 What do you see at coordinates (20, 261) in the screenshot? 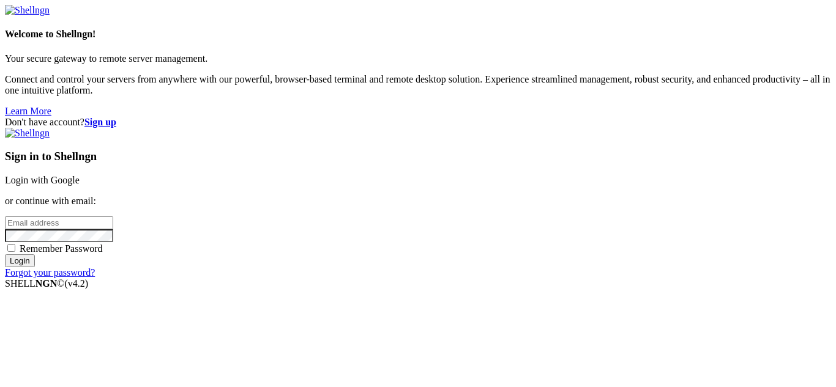
I see `input: Login` at bounding box center [20, 261].